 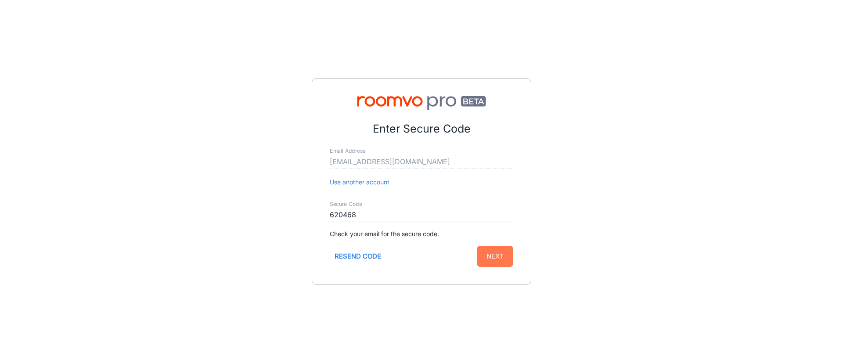 What do you see at coordinates (422, 234) in the screenshot?
I see `p: Check your email for the secure code.` at bounding box center [422, 234].